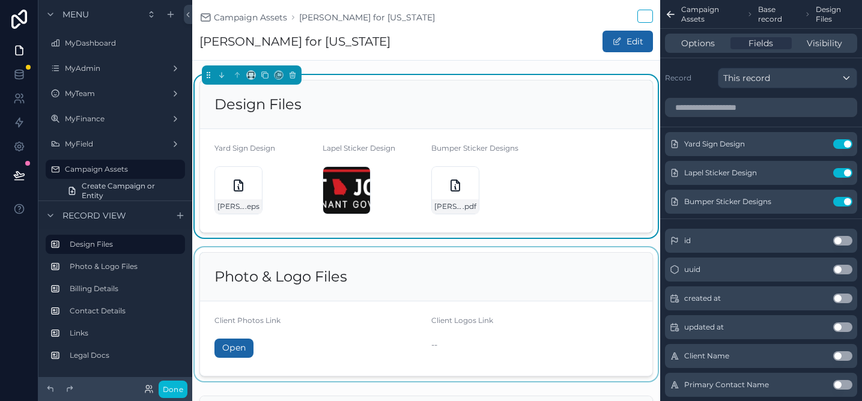  I want to click on span: Primary Contact Name, so click(726, 385).